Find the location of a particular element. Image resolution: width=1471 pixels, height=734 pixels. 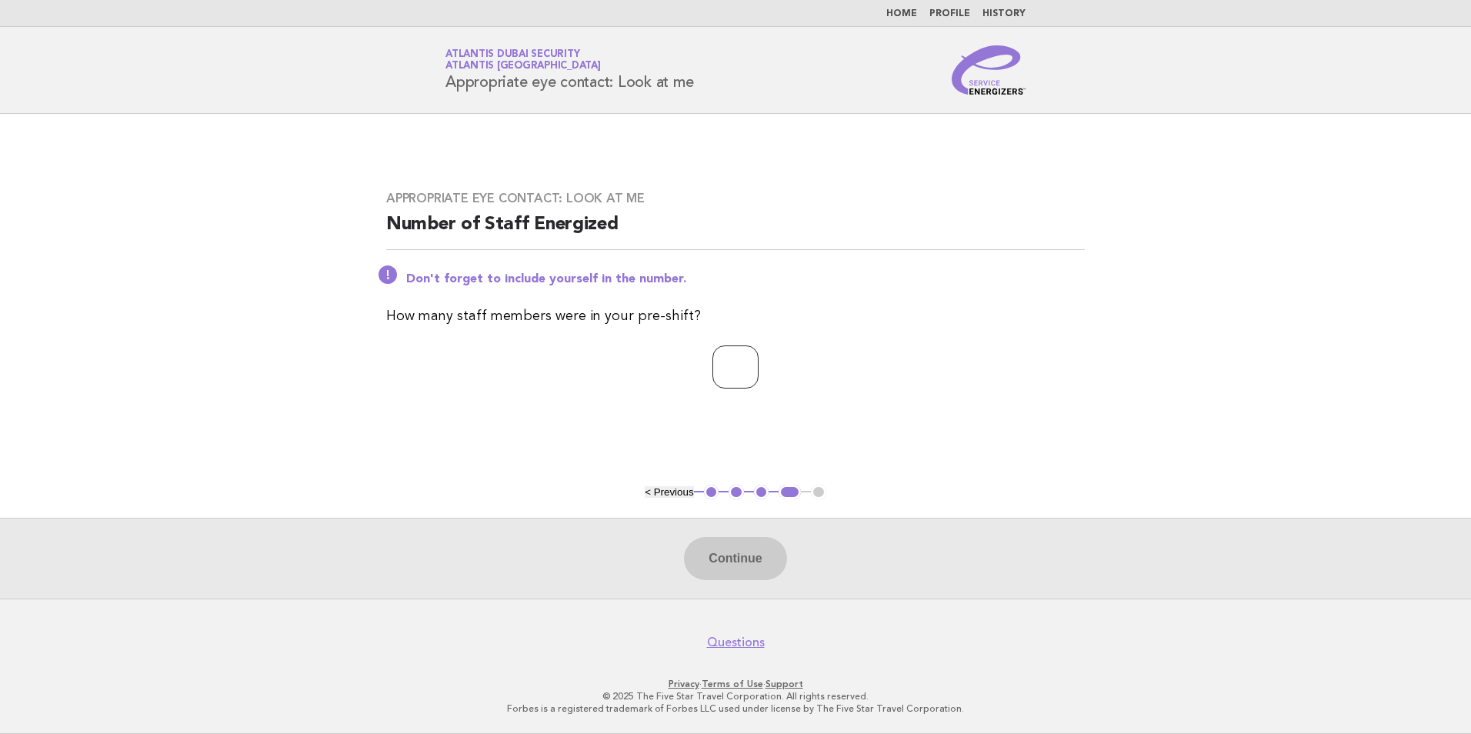

p: Forbes is a registered trademark of Forbes LLC used under license by The Five Star Travel Corpora... is located at coordinates (736, 709).